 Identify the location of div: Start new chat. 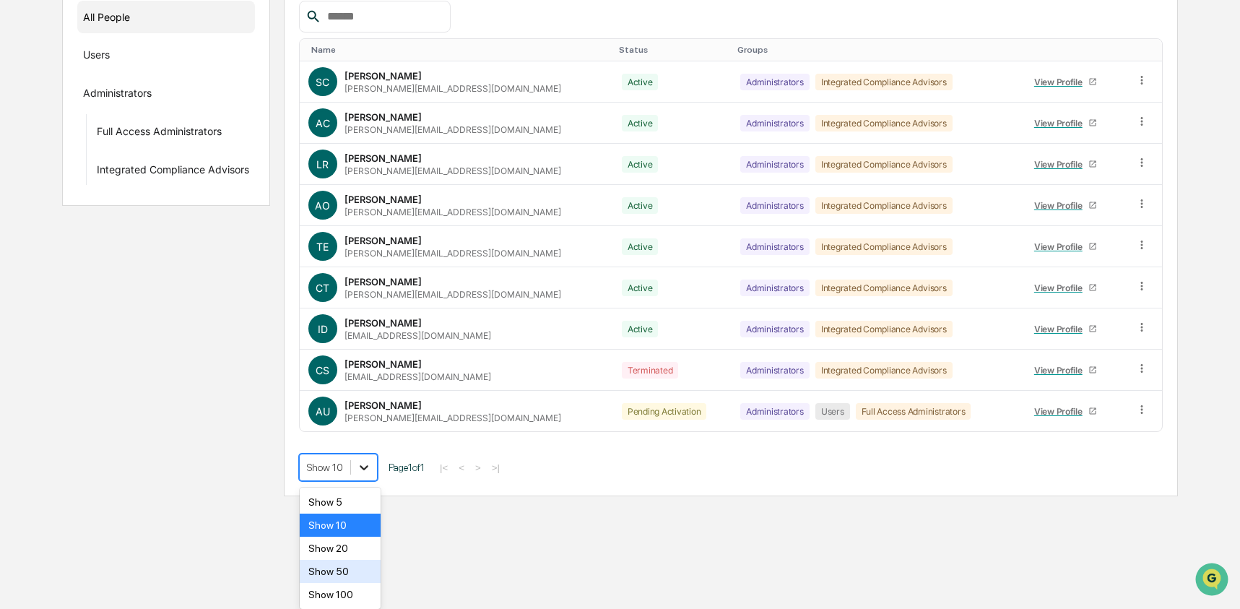
(143, 118).